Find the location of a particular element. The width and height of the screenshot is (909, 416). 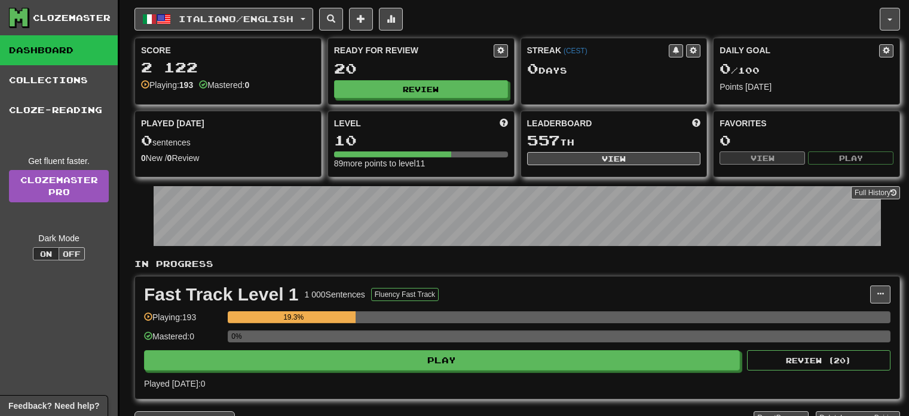

strong: 193 is located at coordinates (186, 85).